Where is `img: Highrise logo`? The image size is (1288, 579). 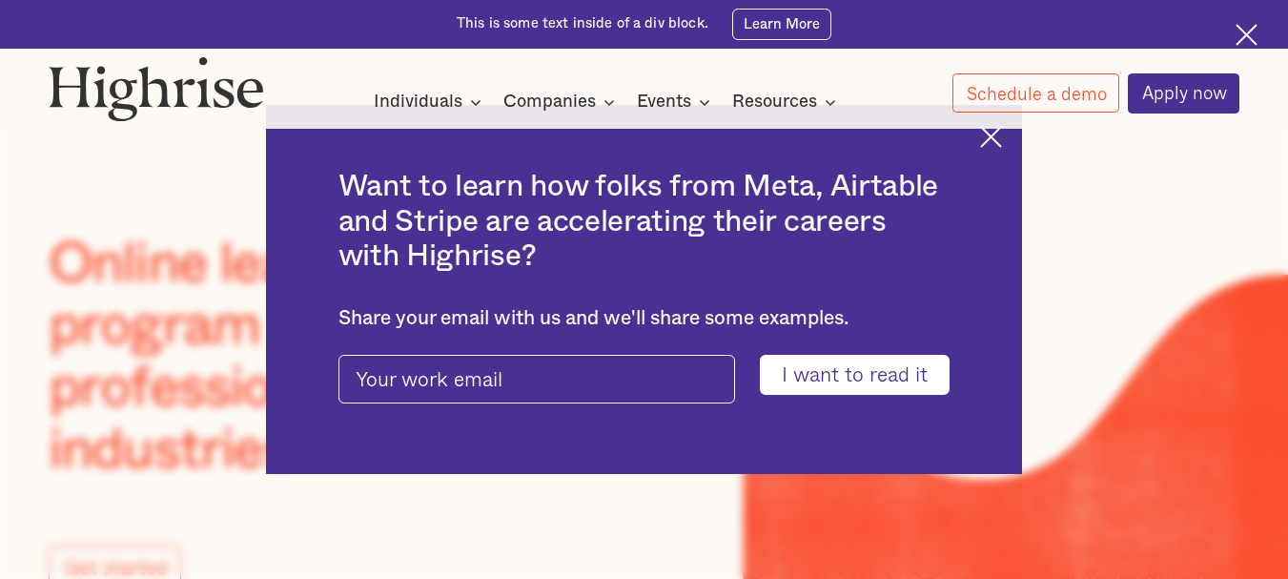 img: Highrise logo is located at coordinates (156, 89).